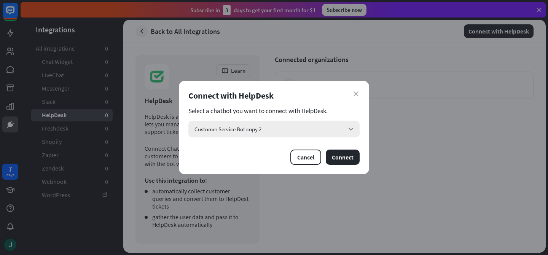 The height and width of the screenshot is (255, 548). Describe the element at coordinates (356, 94) in the screenshot. I see `i: close` at that location.